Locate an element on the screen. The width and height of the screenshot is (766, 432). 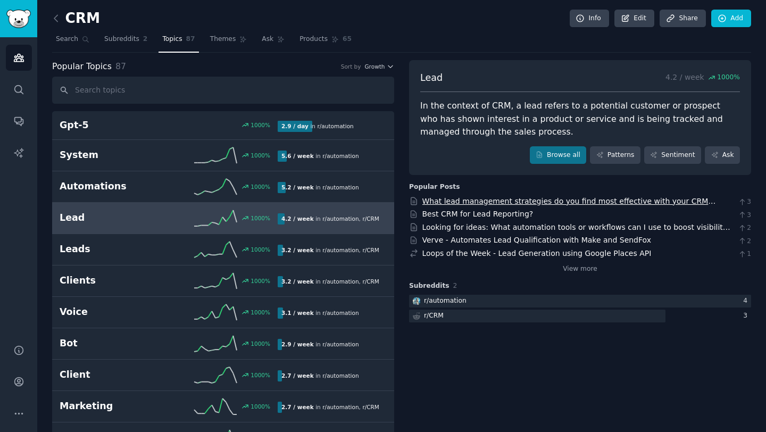
h2: Bot is located at coordinates (114, 343).